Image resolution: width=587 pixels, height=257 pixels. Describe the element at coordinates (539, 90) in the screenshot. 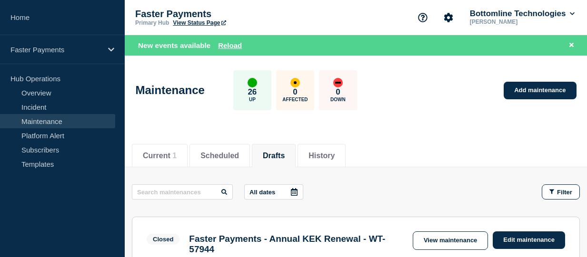

I see `a: Add maintenance` at that location.